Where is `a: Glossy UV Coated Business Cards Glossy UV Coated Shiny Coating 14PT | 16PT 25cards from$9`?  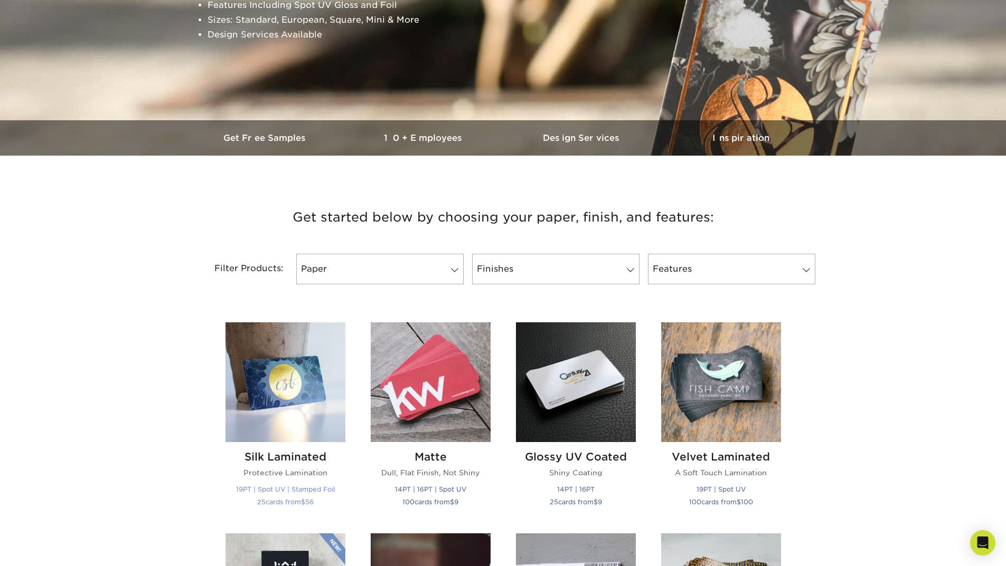 a: Glossy UV Coated Business Cards Glossy UV Coated Shiny Coating 14PT | 16PT 25cards from$9 is located at coordinates (575, 421).